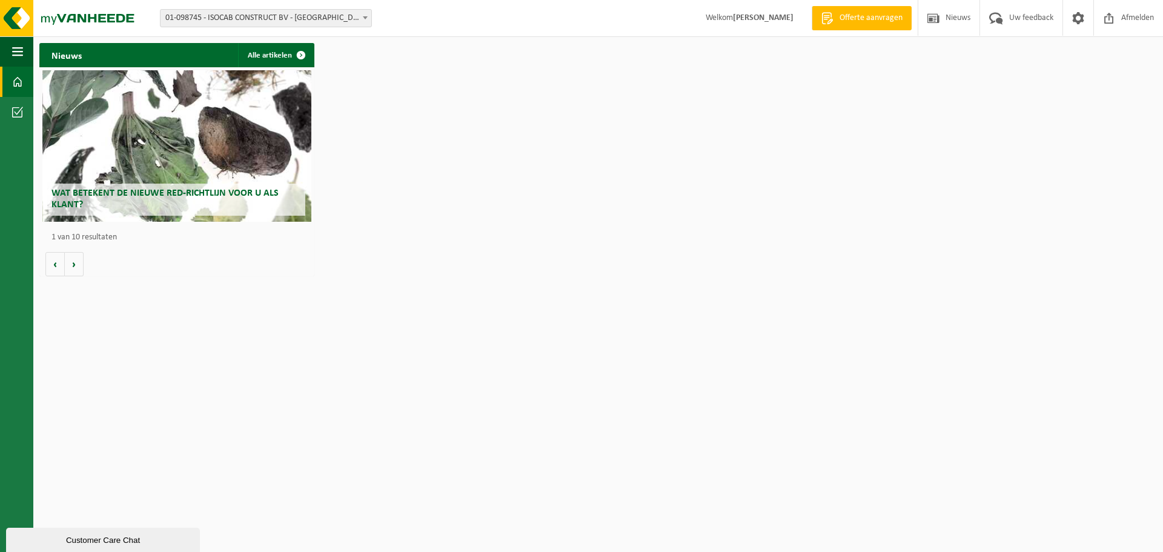 This screenshot has width=1163, height=552. I want to click on a: Alle artikelen, so click(276, 55).